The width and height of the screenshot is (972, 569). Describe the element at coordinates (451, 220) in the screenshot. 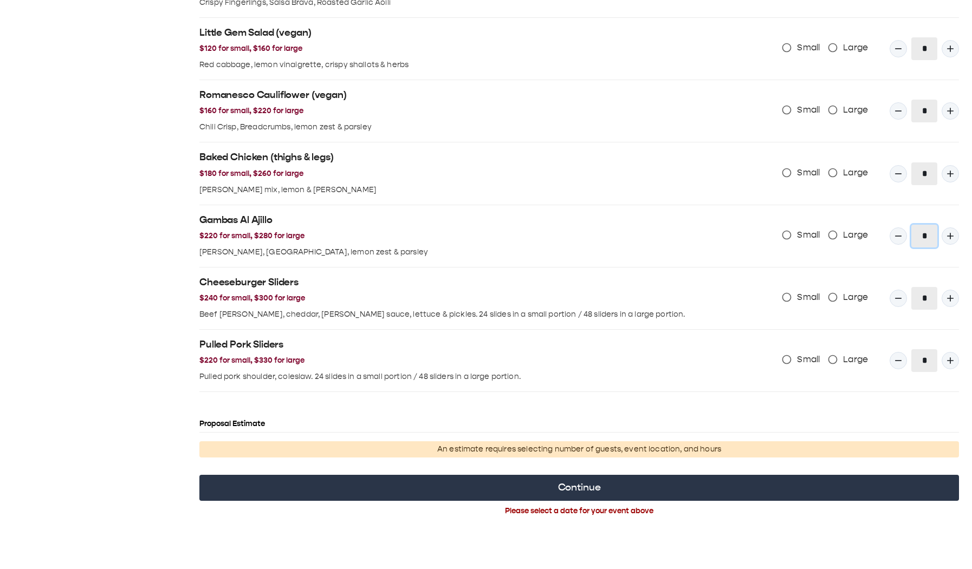

I see `h2: Gambas Al Ajillo` at that location.